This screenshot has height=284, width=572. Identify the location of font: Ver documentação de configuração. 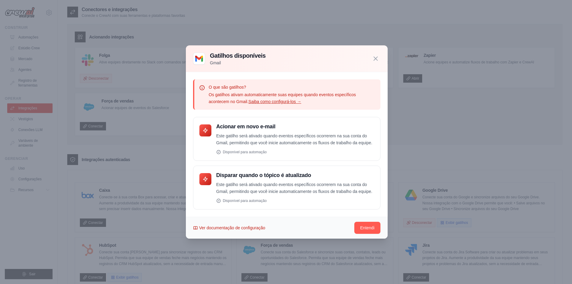
(232, 228).